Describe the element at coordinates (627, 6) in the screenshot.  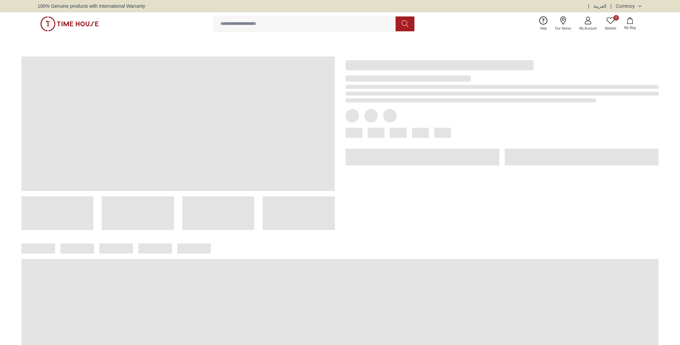
I see `div: Currency` at that location.